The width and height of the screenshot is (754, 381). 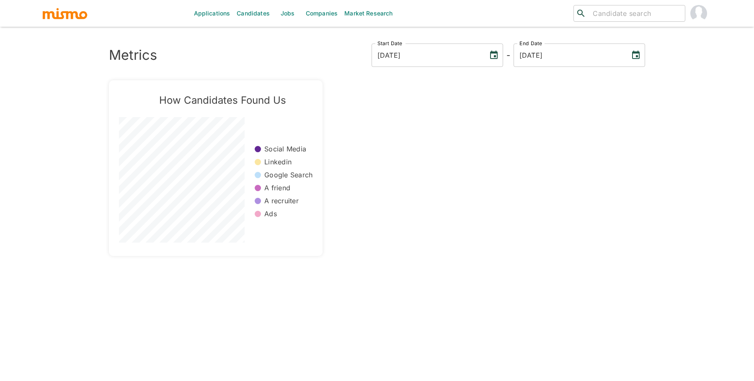 I want to click on p: A recruiter, so click(x=281, y=201).